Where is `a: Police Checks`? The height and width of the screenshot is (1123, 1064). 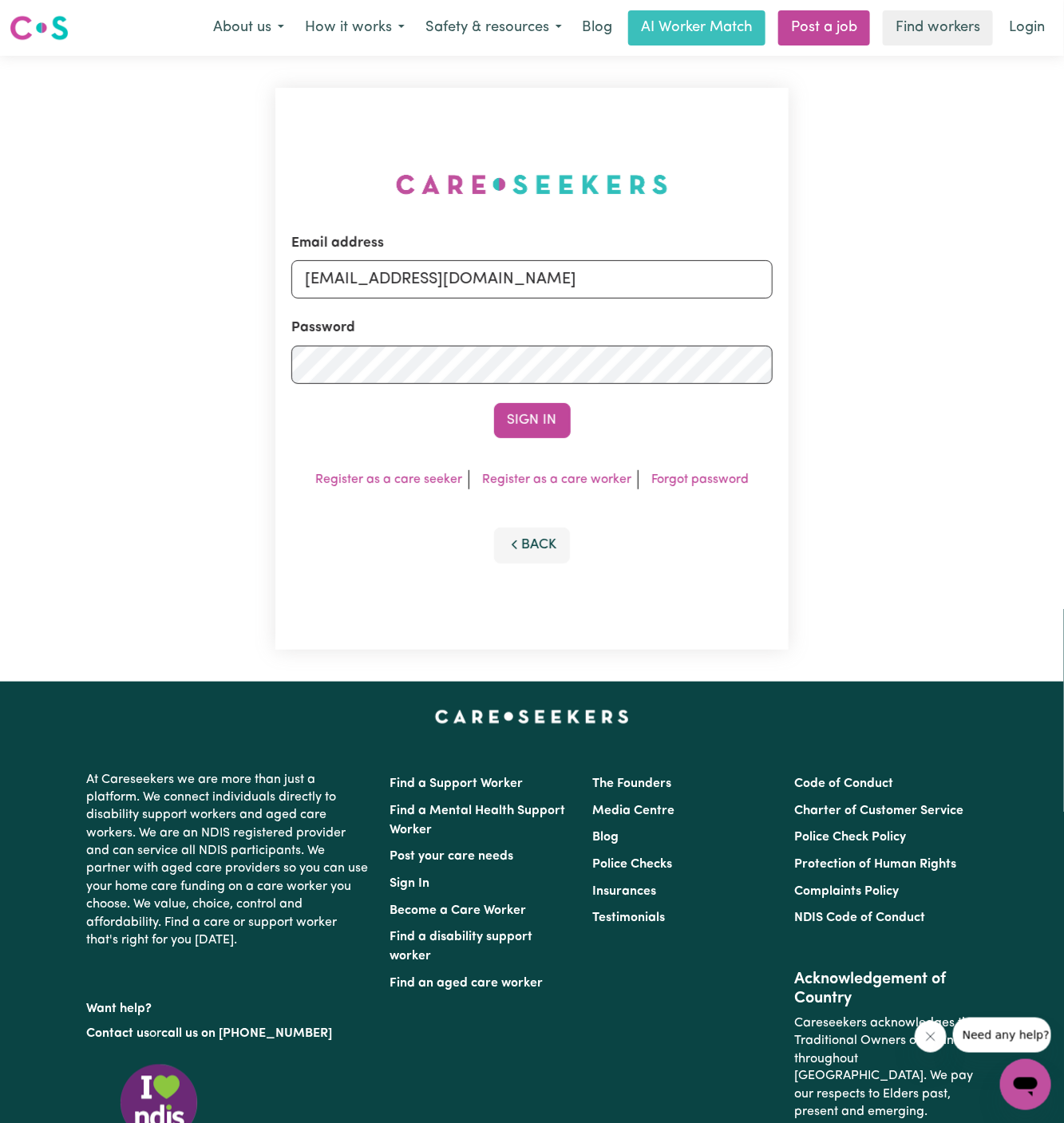 a: Police Checks is located at coordinates (632, 864).